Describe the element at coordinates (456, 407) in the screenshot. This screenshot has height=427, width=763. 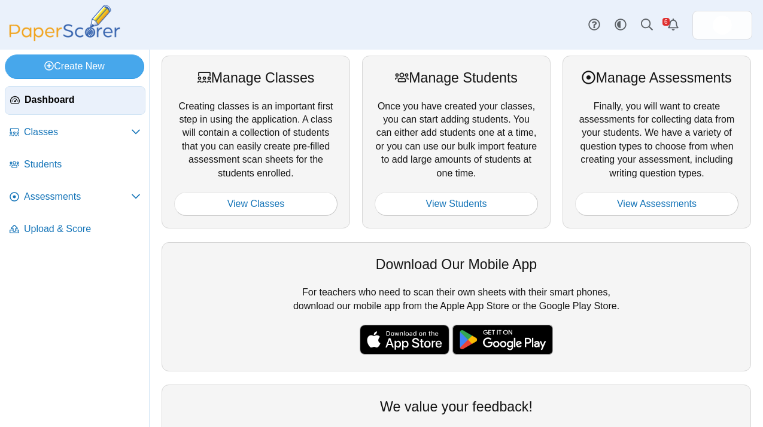
I see `div: We value your feedback!` at that location.